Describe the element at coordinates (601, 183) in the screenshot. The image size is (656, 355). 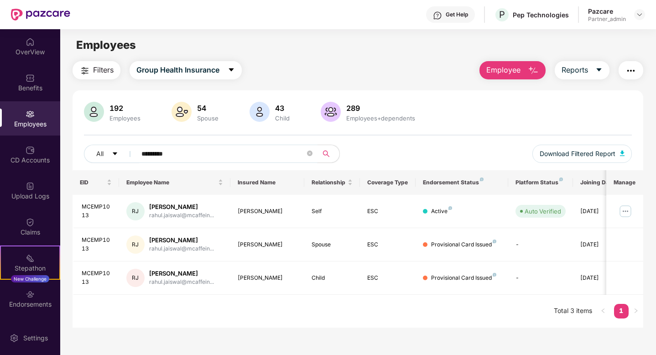
I see `th: Joining Date` at that location.